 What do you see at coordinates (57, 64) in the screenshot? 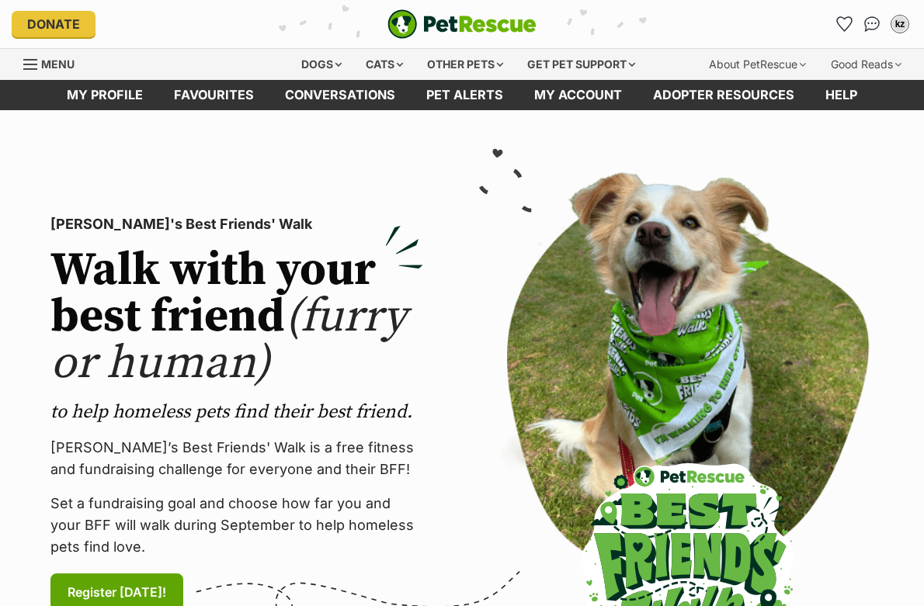
I see `span: Menu` at bounding box center [57, 64].